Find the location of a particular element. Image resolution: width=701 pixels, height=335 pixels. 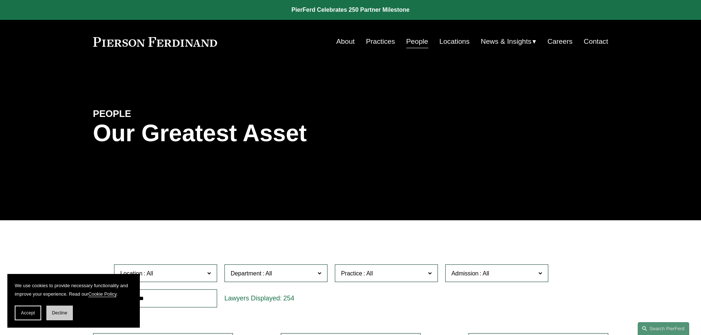

a: Practices is located at coordinates (380, 42).